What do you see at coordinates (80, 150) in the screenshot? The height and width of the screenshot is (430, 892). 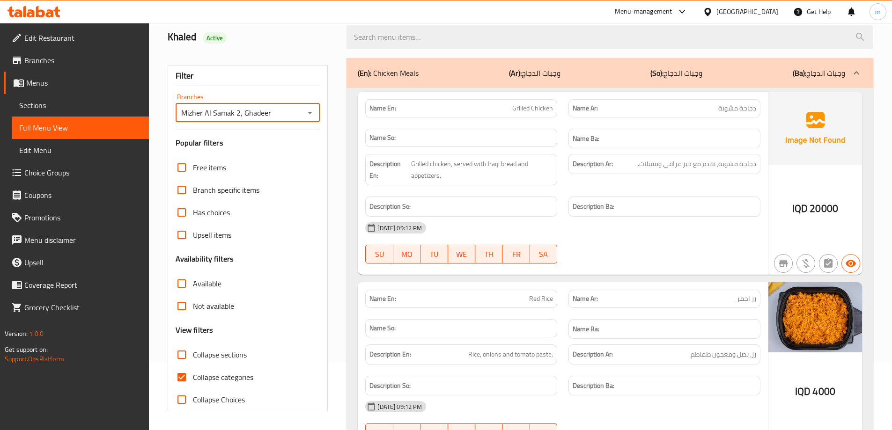 I see `a: Edit Menu` at bounding box center [80, 150].